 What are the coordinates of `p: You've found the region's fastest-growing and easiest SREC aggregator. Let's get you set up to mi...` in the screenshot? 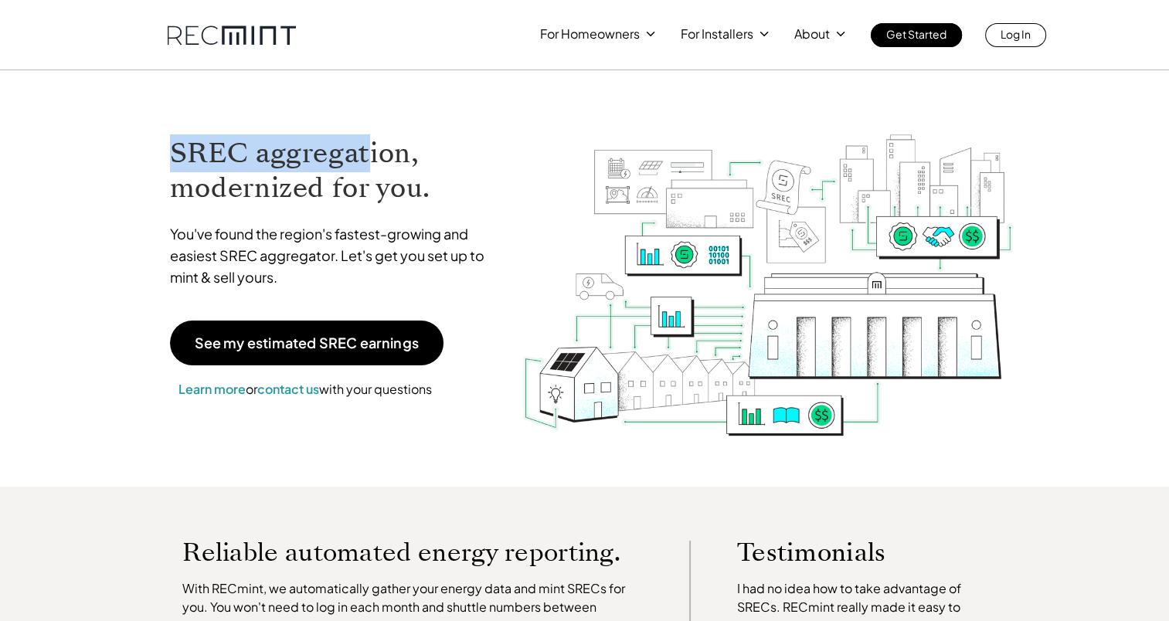 It's located at (335, 256).